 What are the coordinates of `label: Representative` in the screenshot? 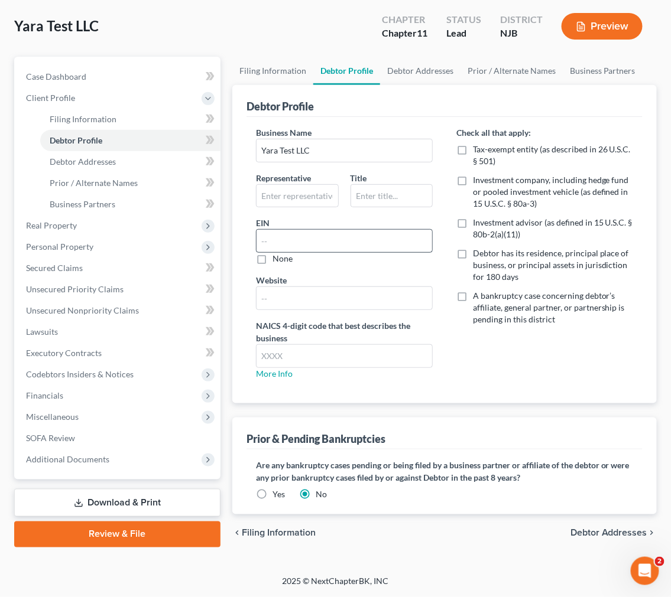 It's located at (283, 178).